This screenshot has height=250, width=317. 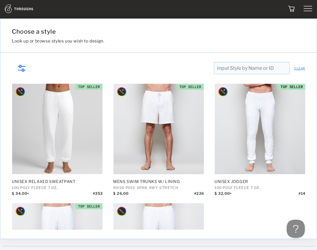 I want to click on div: # 14, so click(x=301, y=195).